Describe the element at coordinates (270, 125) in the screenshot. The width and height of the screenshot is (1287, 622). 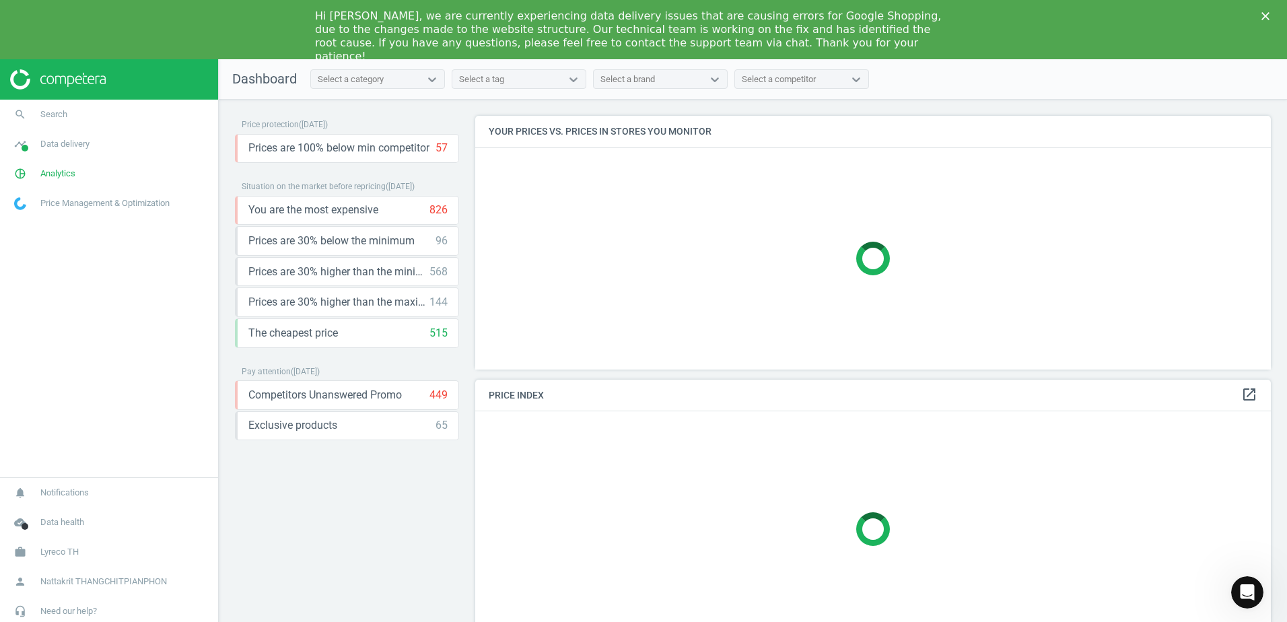
I see `span: Price protection` at that location.